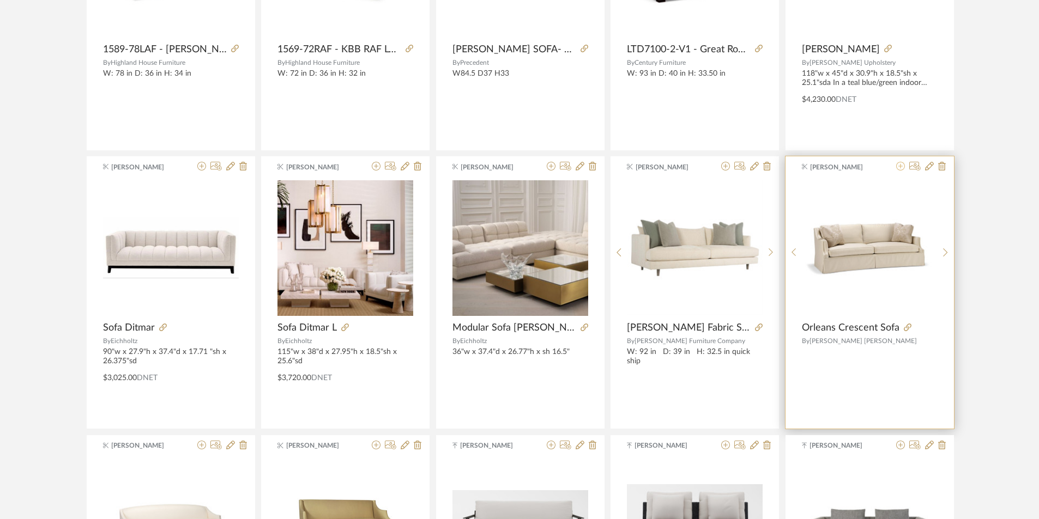 The image size is (1039, 519). What do you see at coordinates (120, 378) in the screenshot?
I see `span: $3,025.00` at bounding box center [120, 378].